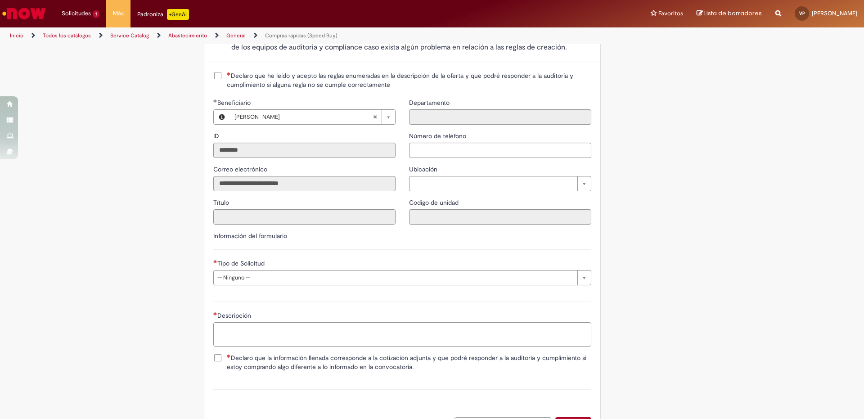  What do you see at coordinates (130, 36) in the screenshot?
I see `a: Service Catalog` at bounding box center [130, 36].